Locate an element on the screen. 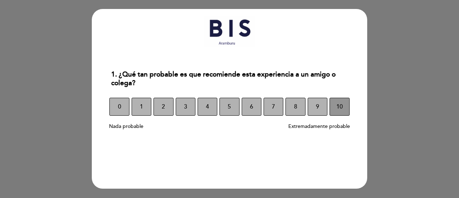 Image resolution: width=459 pixels, height=198 pixels. span: Extremadamente probable is located at coordinates (319, 126).